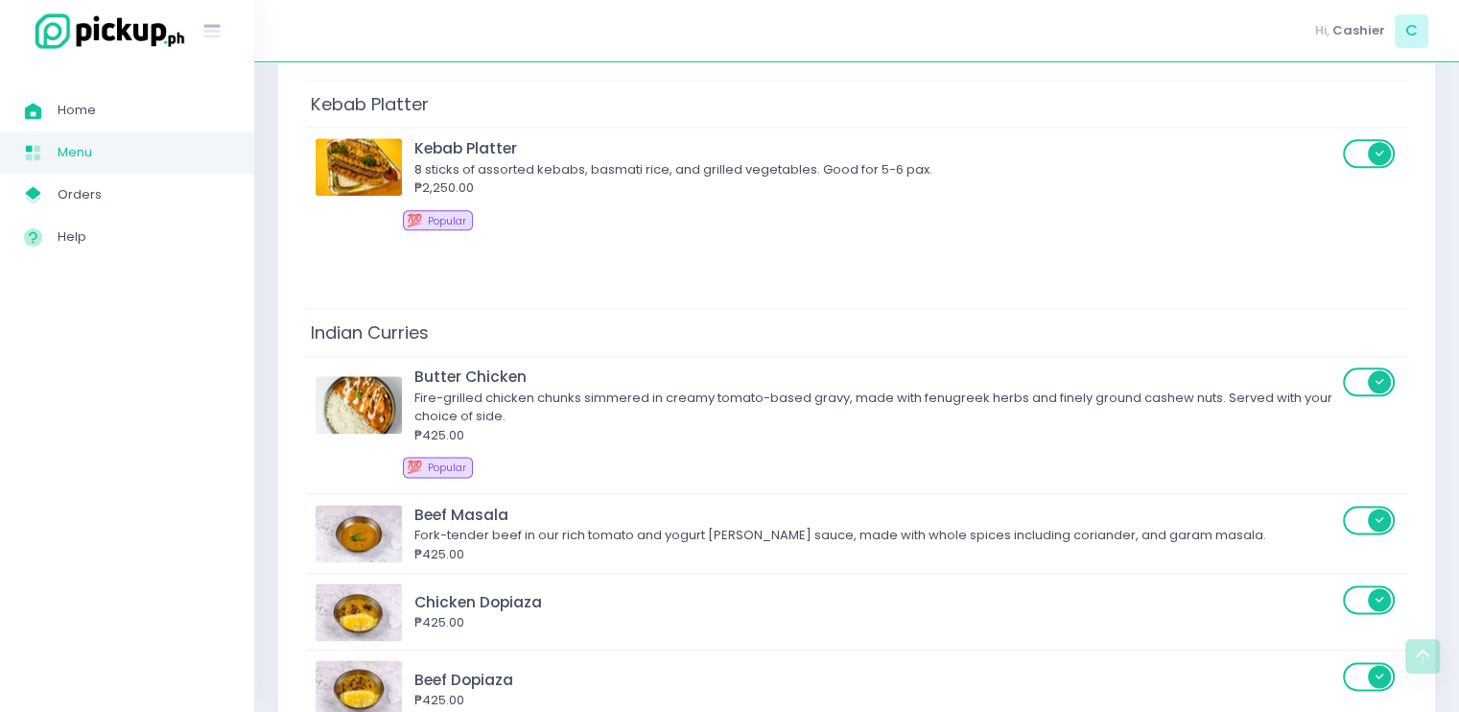 The height and width of the screenshot is (712, 1459). What do you see at coordinates (144, 195) in the screenshot?
I see `span: Orders` at bounding box center [144, 195].